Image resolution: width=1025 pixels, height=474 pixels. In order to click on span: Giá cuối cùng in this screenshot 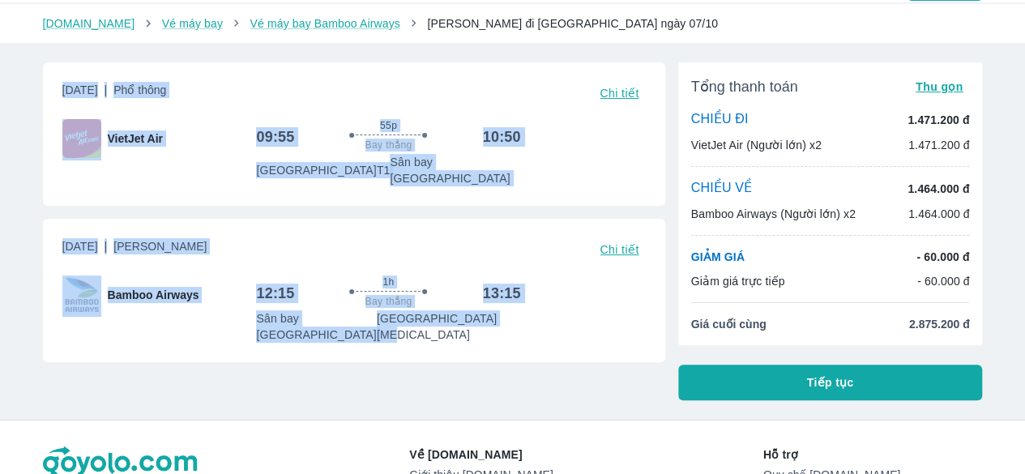, I will do `click(728, 324)`.